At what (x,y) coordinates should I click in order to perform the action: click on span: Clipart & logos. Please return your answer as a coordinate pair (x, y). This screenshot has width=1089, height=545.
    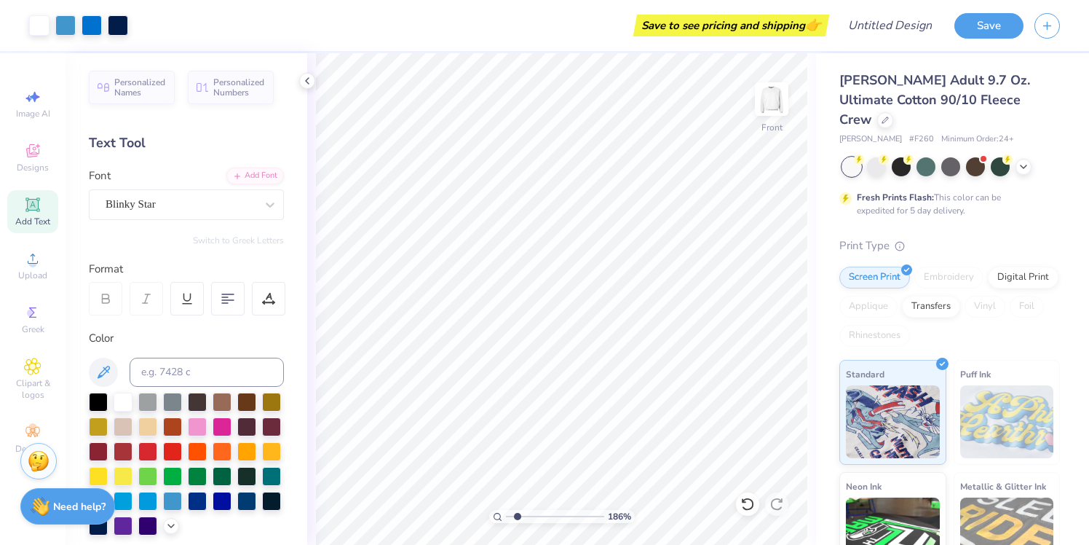
    Looking at the image, I should click on (33, 389).